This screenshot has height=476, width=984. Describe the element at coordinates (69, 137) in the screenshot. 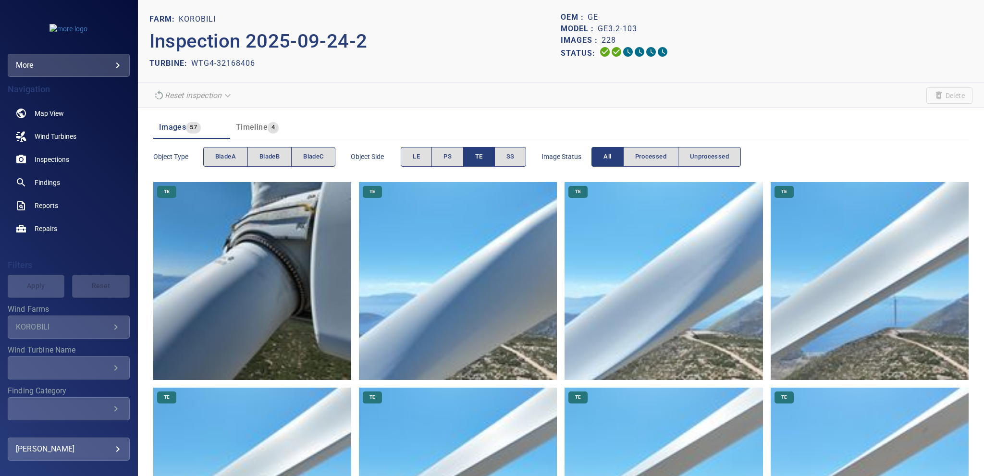

I see `a: windturbines noActive` at that location.